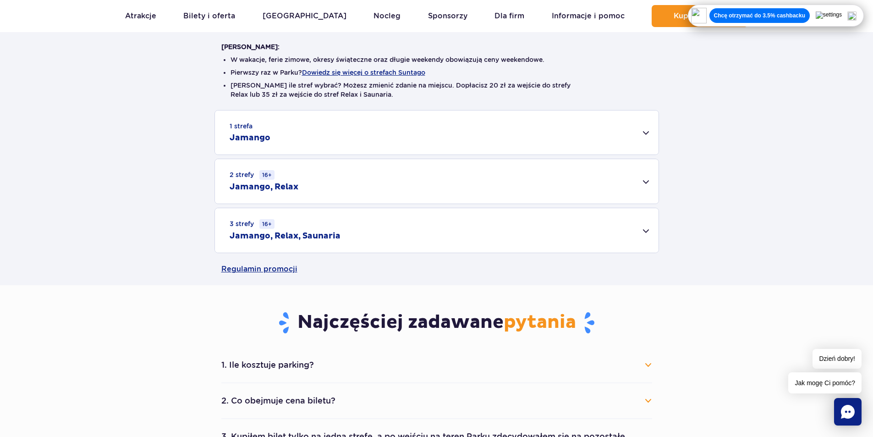  Describe the element at coordinates (848, 411) in the screenshot. I see `div: Chat` at that location.